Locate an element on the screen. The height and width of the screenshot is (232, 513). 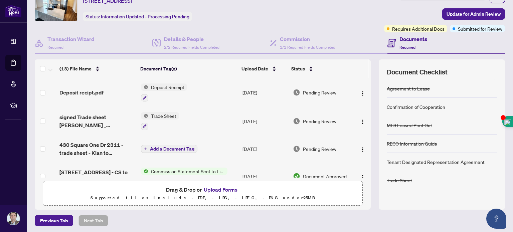
div: Agreement to Lease is located at coordinates (408, 89).